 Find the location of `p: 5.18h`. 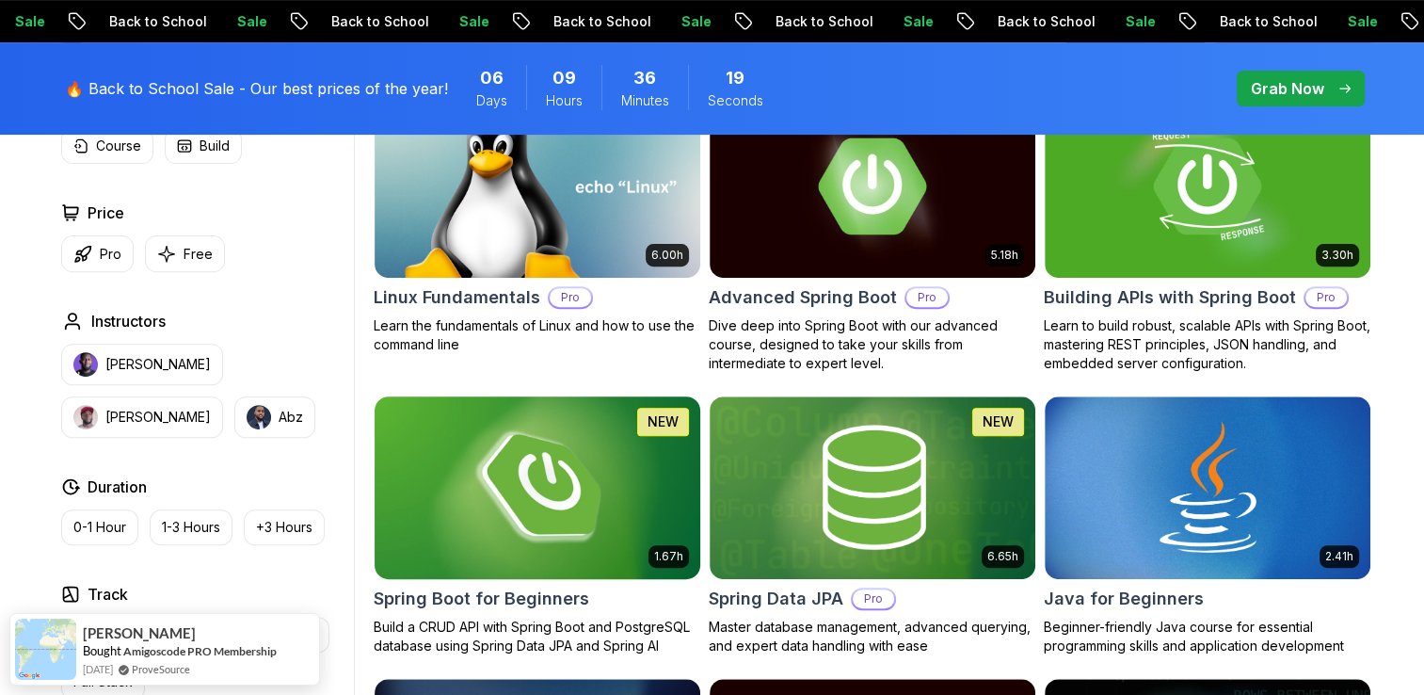

p: 5.18h is located at coordinates (1004, 255).